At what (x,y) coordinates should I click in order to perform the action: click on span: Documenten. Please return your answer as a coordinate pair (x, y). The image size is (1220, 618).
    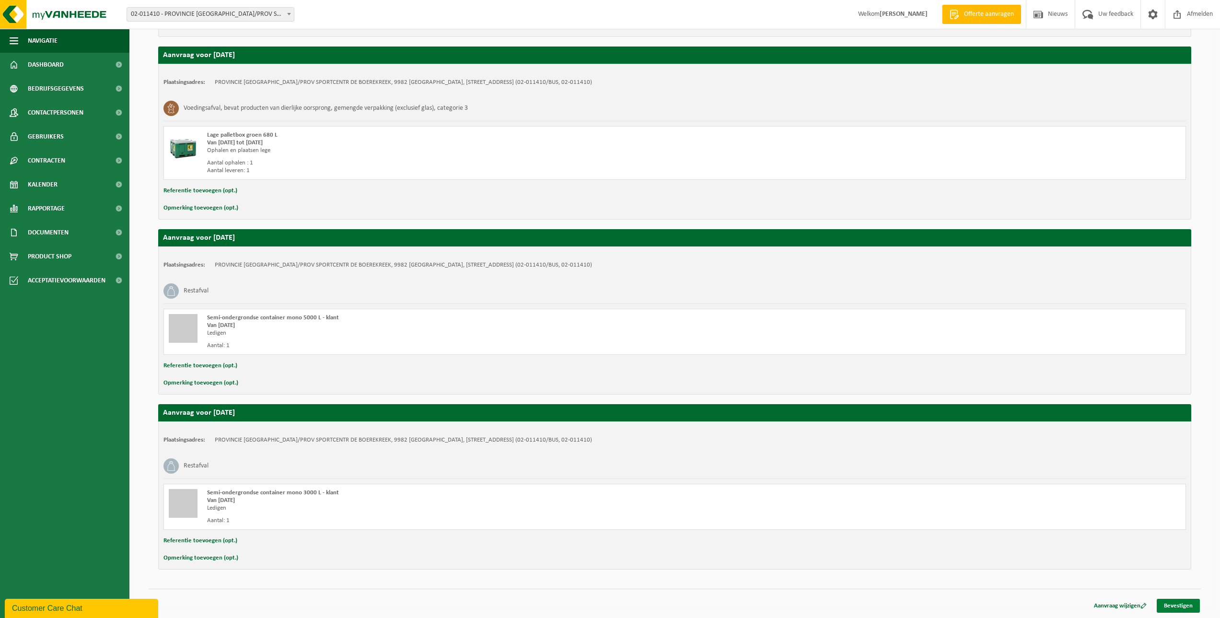
    Looking at the image, I should click on (48, 233).